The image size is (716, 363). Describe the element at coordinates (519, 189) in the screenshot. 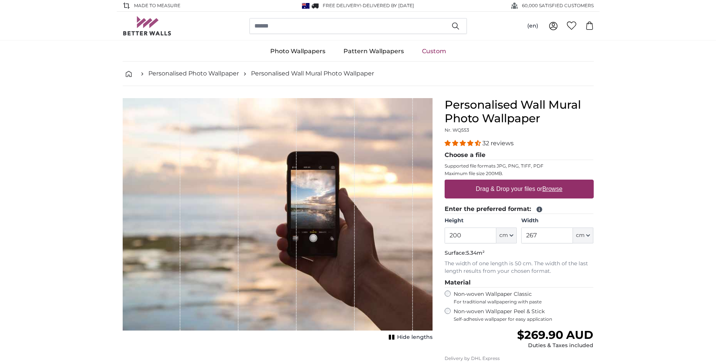

I see `label: Drag & Drop your files or` at that location.